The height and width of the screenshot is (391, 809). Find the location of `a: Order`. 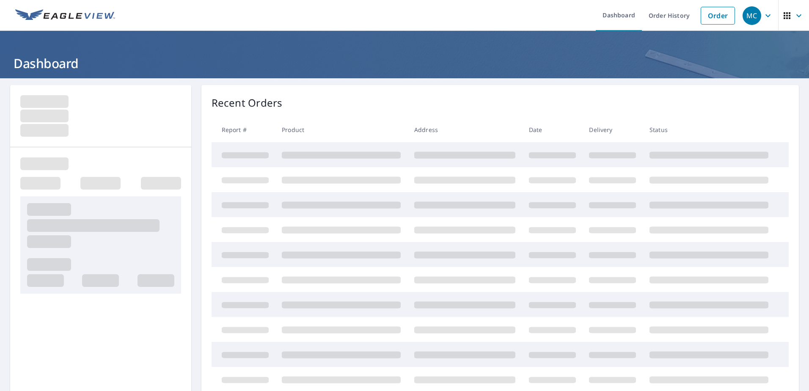

a: Order is located at coordinates (718, 16).